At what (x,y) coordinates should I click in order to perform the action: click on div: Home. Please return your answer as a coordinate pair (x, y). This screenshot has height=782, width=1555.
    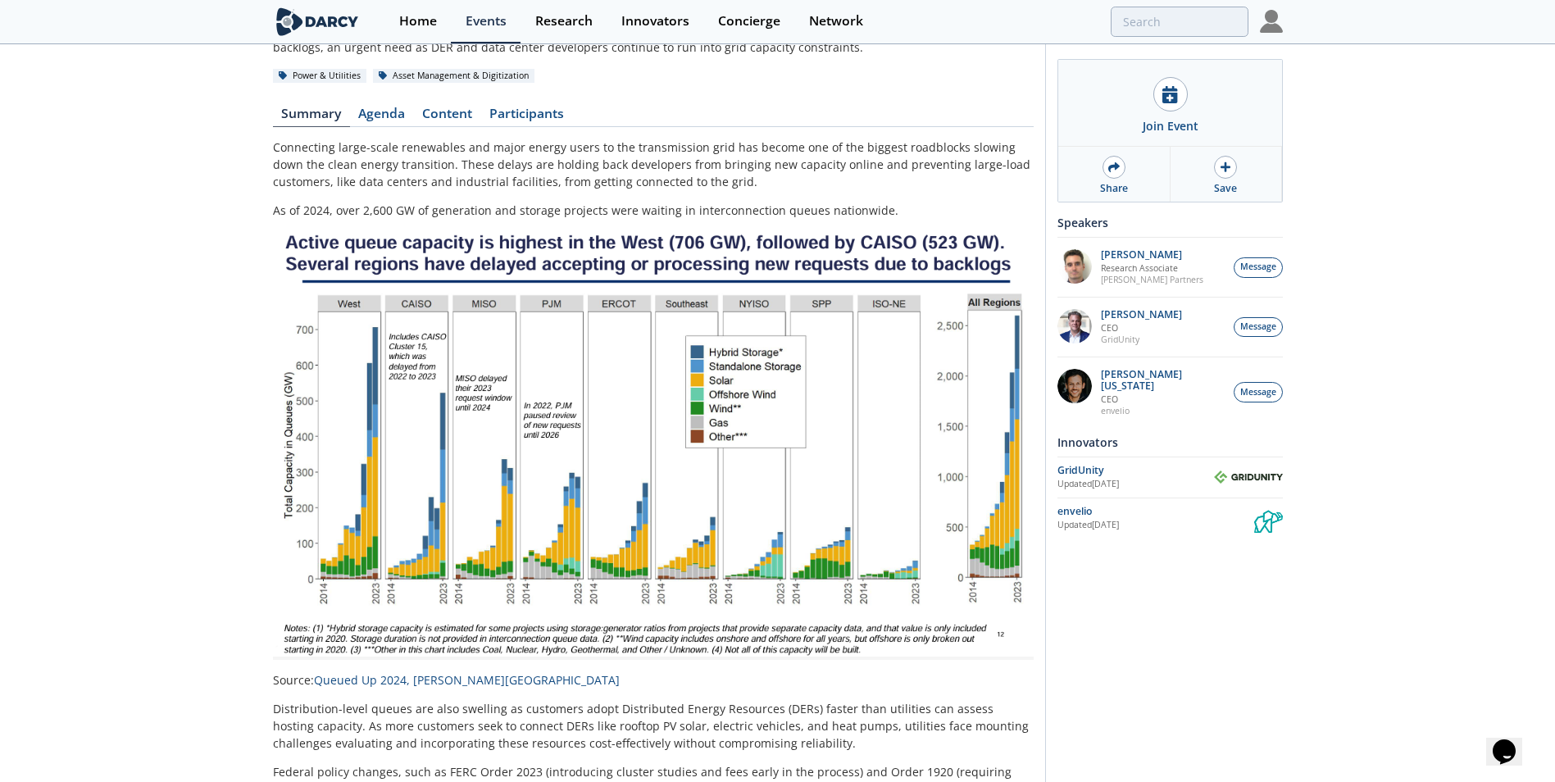
    Looking at the image, I should click on (418, 21).